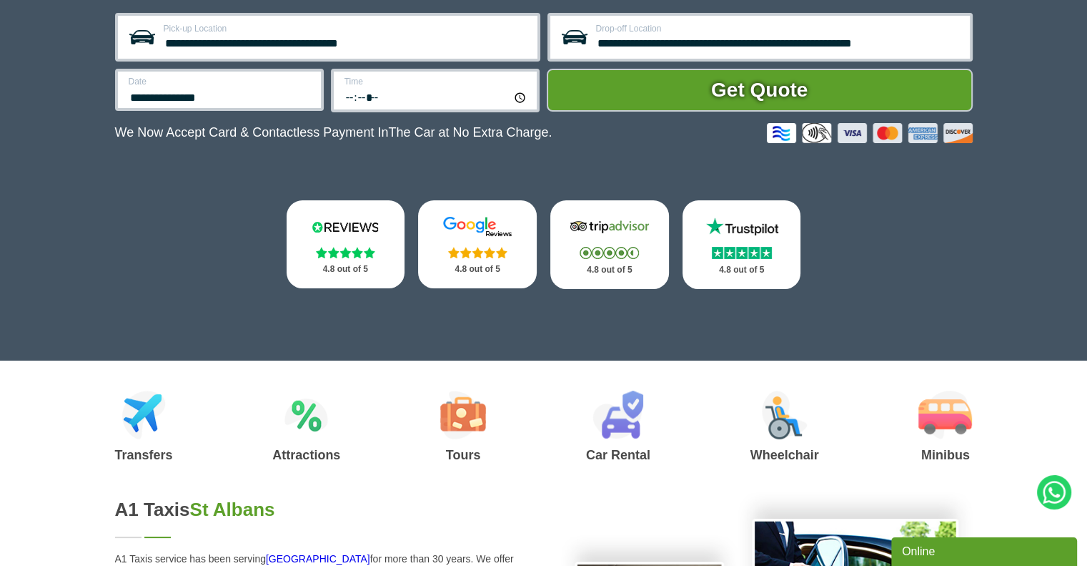  I want to click on label: Pick-up Location, so click(346, 29).